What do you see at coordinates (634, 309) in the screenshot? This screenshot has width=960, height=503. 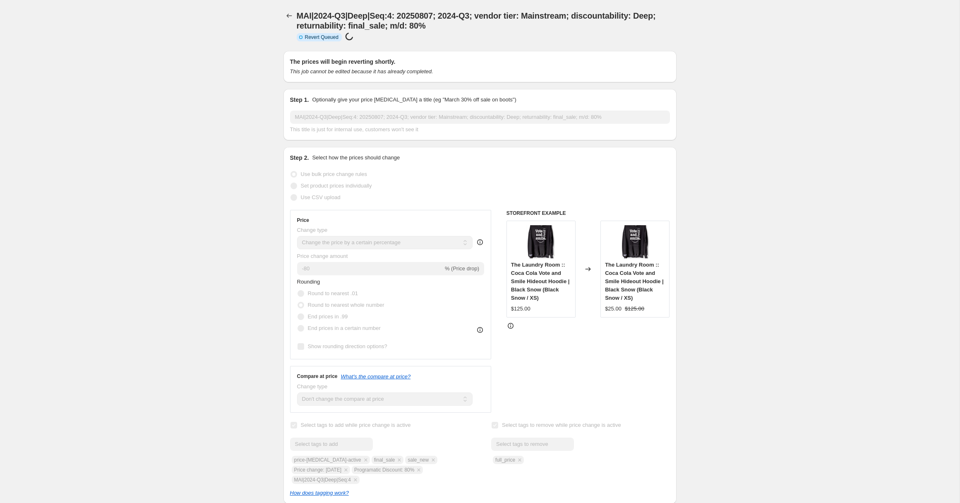 I see `strike: $125.00` at bounding box center [634, 309].